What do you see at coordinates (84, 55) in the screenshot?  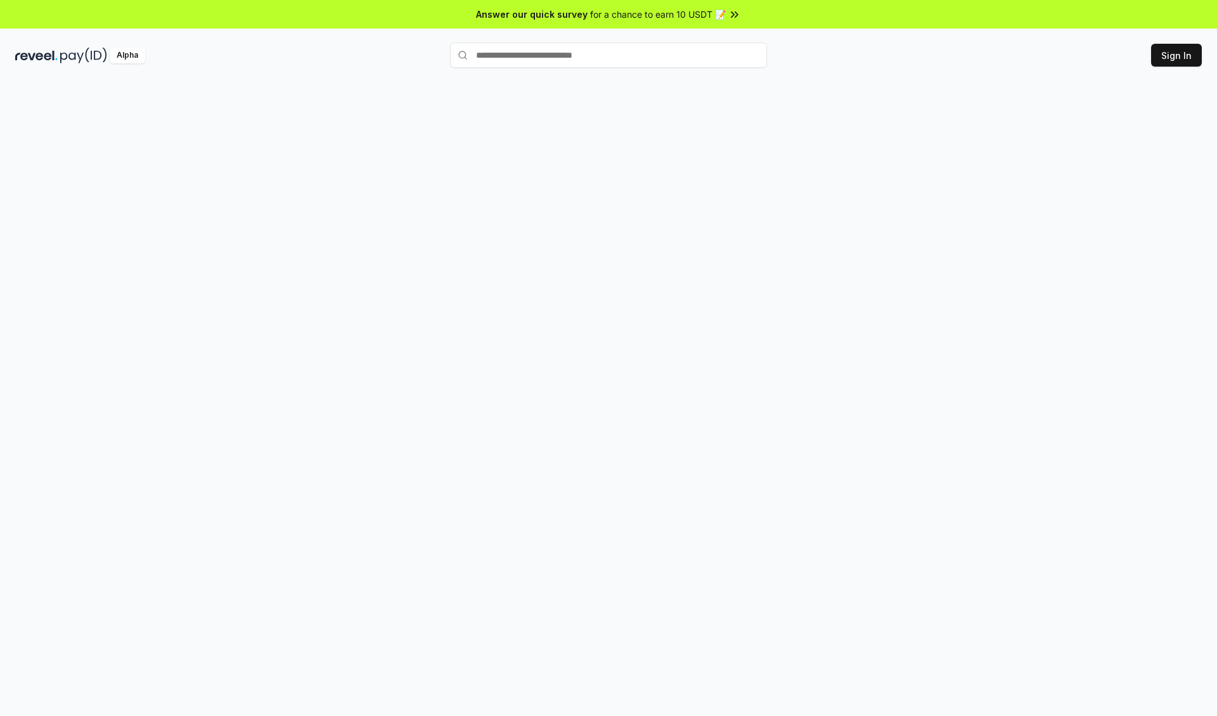 I see `img: pay_id` at bounding box center [84, 55].